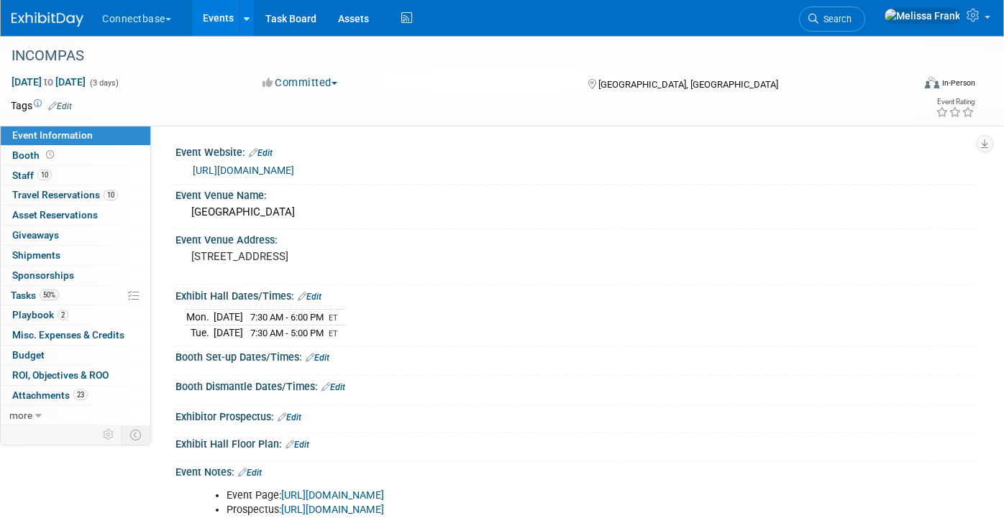 This screenshot has width=1004, height=518. I want to click on span: ROI, Objectives & ROO, so click(60, 375).